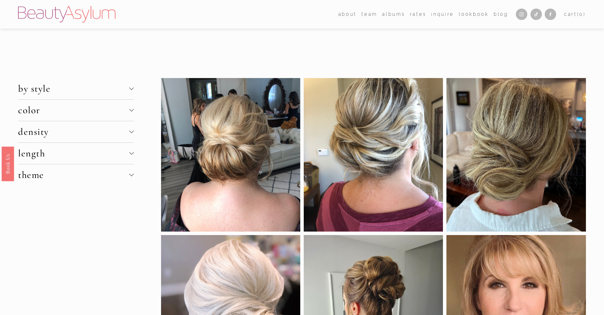 This screenshot has width=604, height=315. Describe the element at coordinates (76, 110) in the screenshot. I see `button: color` at that location.